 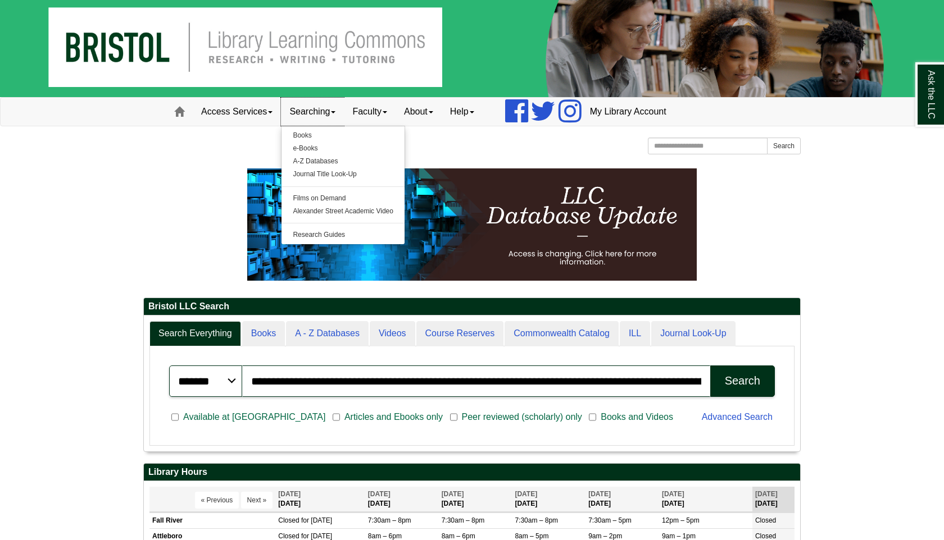 What do you see at coordinates (343, 235) in the screenshot?
I see `a: Research Guides` at bounding box center [343, 235].